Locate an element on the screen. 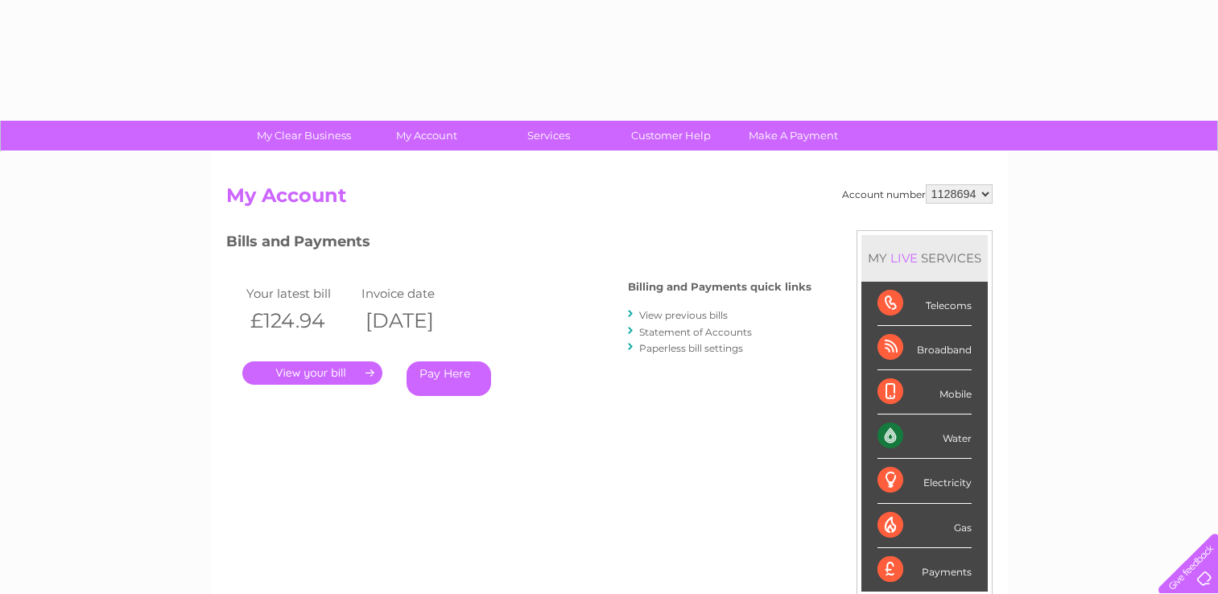 Image resolution: width=1218 pixels, height=594 pixels. div: LIVE is located at coordinates (904, 258).